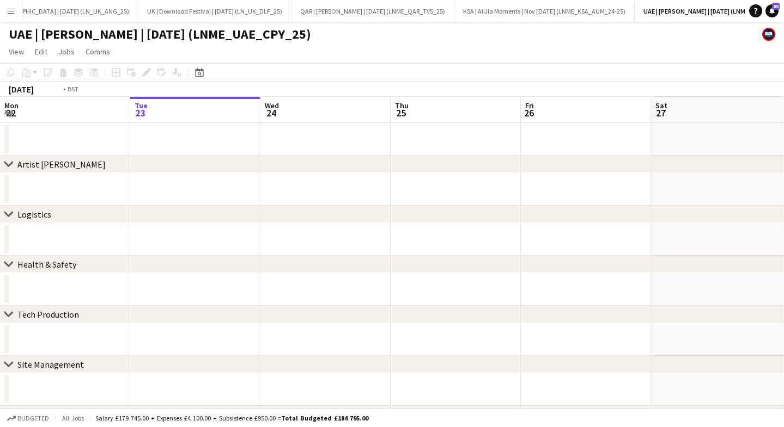  Describe the element at coordinates (231, 418) in the screenshot. I see `div: Salary £179 745.00 + Expenses £4 100.00 + Subsistence £950.00 =` at that location.